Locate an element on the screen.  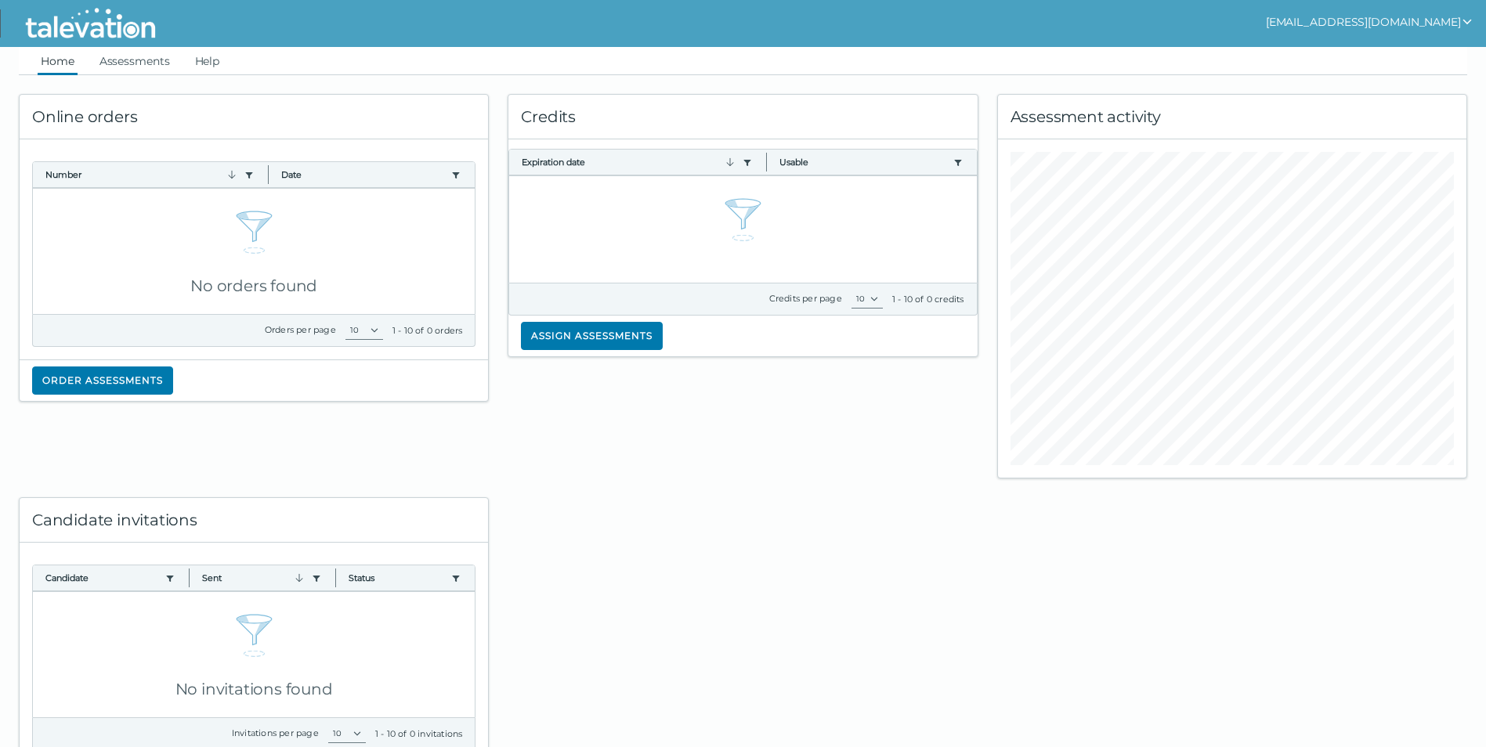
a: Home is located at coordinates (57, 61).